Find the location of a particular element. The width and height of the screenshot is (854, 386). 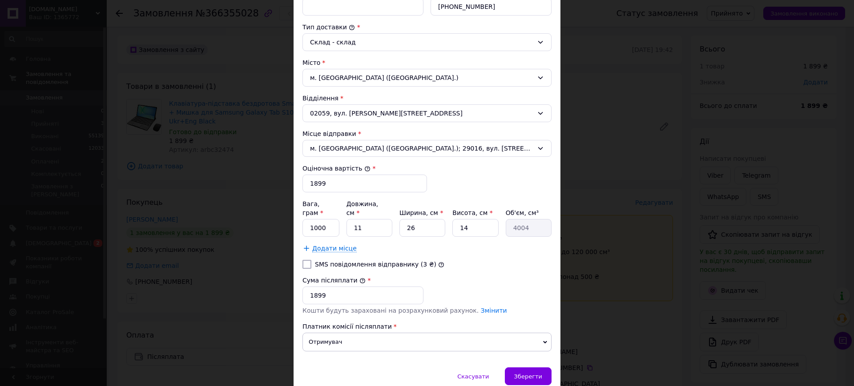

label: Ширина, см is located at coordinates (421, 213).